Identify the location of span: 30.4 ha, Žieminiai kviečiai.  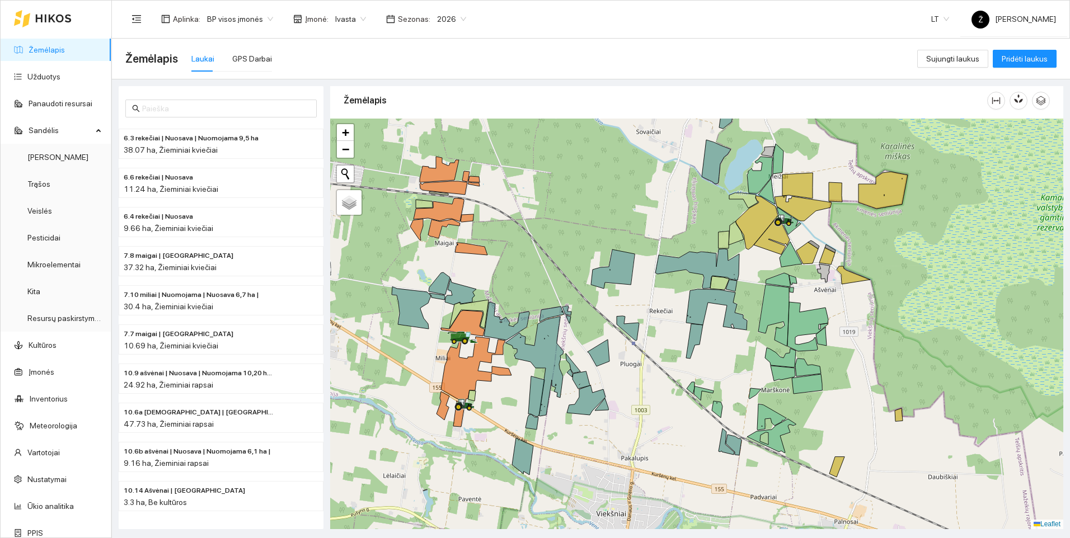
(168, 307).